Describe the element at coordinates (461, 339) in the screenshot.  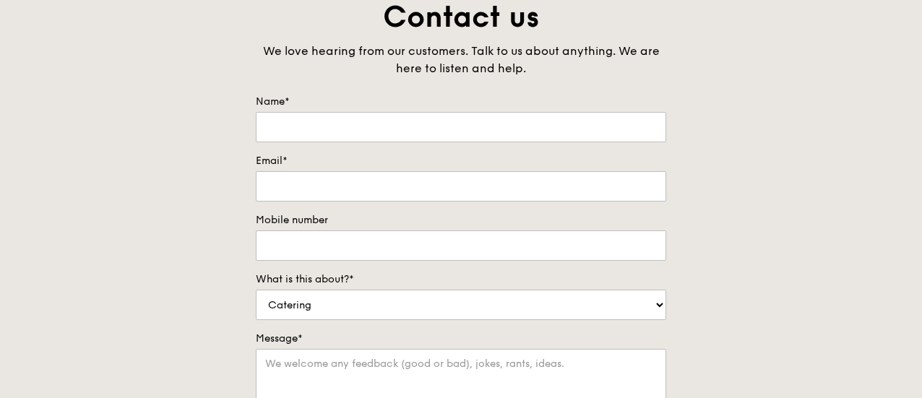
I see `label: Message*` at that location.